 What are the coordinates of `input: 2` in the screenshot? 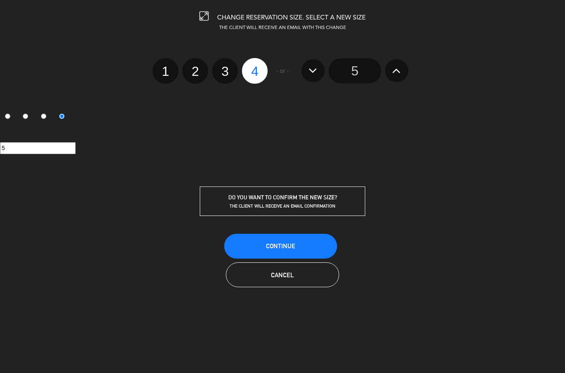 It's located at (25, 116).